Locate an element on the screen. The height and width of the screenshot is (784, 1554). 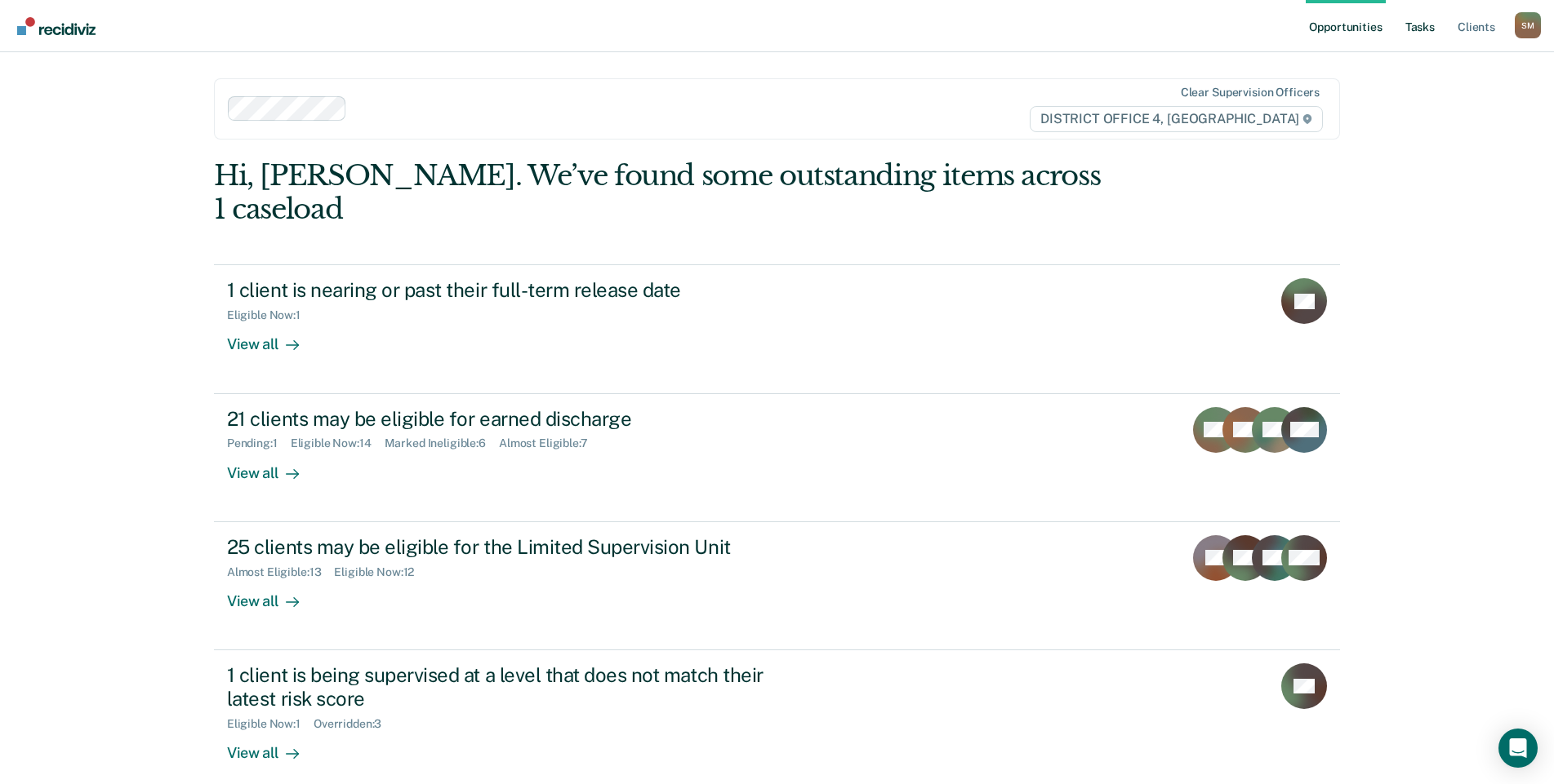
div: Clear supervision officers is located at coordinates (1250, 92).